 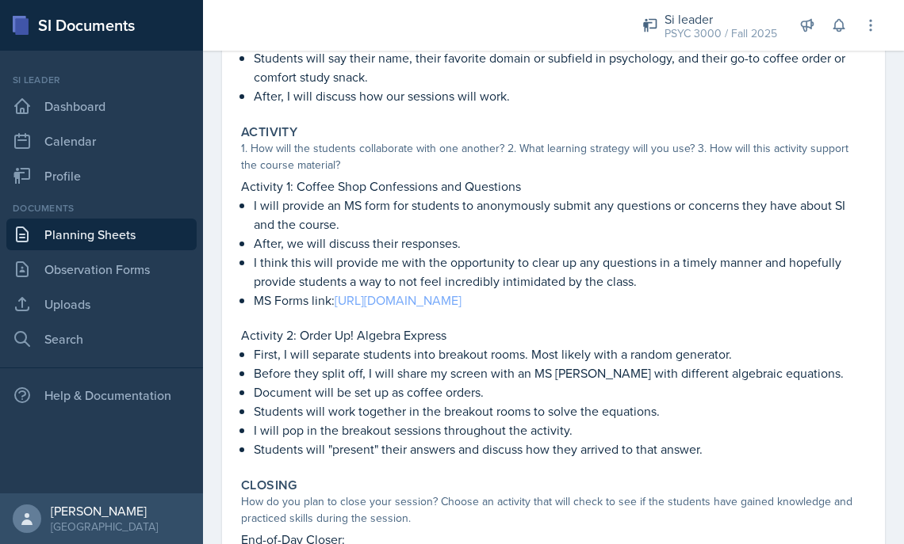 What do you see at coordinates (101, 269) in the screenshot?
I see `a: Observation Forms` at bounding box center [101, 269].